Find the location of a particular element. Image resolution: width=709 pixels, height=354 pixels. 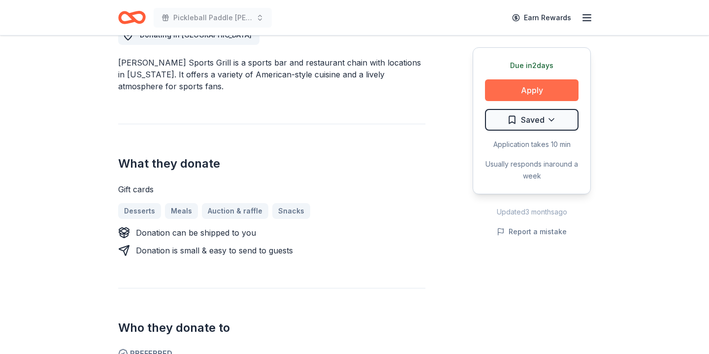

a: Desserts is located at coordinates (139, 211).